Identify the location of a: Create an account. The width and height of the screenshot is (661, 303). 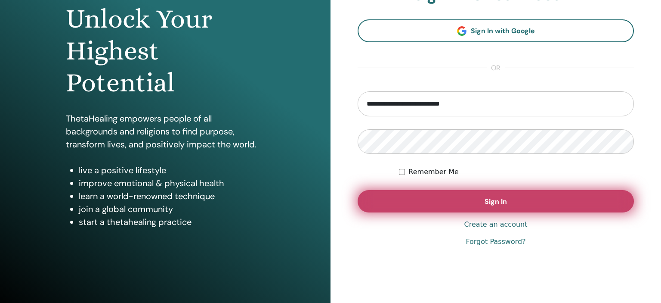
(495, 224).